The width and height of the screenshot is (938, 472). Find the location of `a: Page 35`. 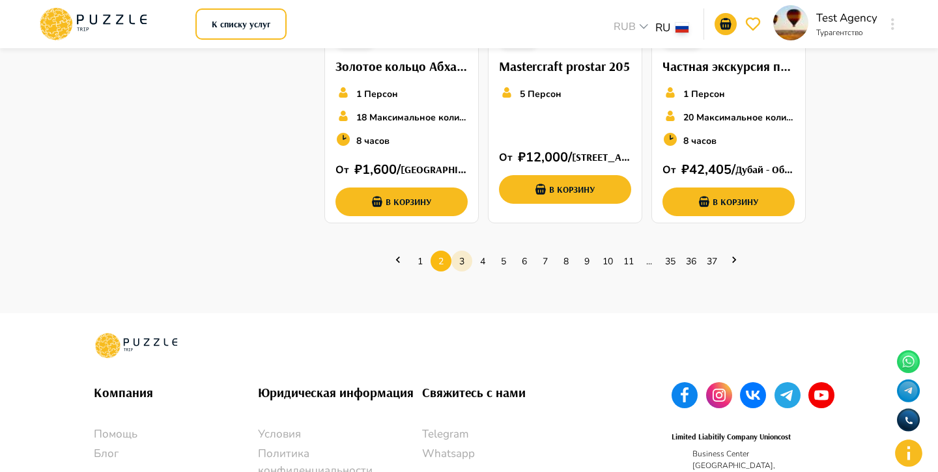

a: Page 35 is located at coordinates (670, 261).